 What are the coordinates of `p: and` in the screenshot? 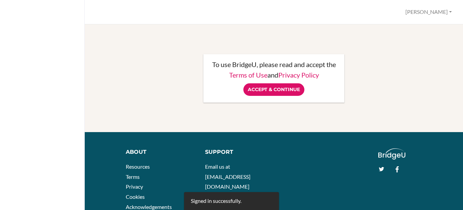 It's located at (274, 75).